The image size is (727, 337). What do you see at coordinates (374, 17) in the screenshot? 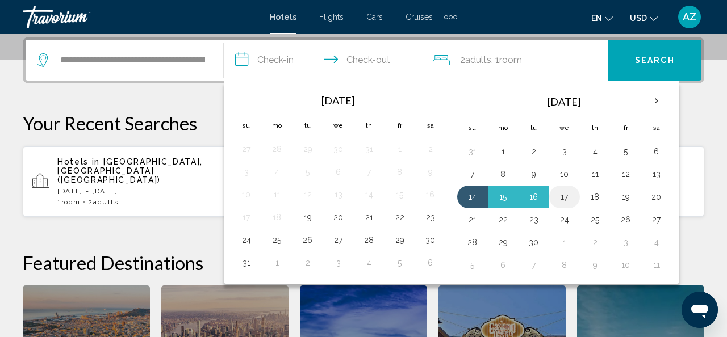
I see `span: Cars` at bounding box center [374, 17].